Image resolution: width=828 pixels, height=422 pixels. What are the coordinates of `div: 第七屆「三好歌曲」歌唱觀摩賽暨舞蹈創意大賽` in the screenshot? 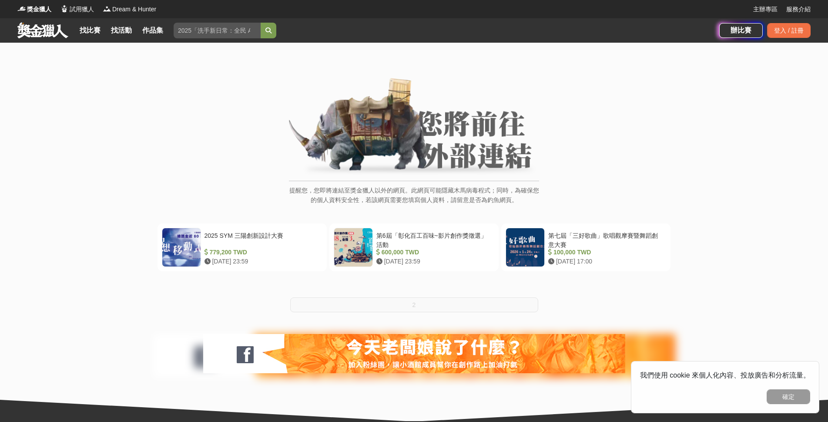 It's located at (605, 239).